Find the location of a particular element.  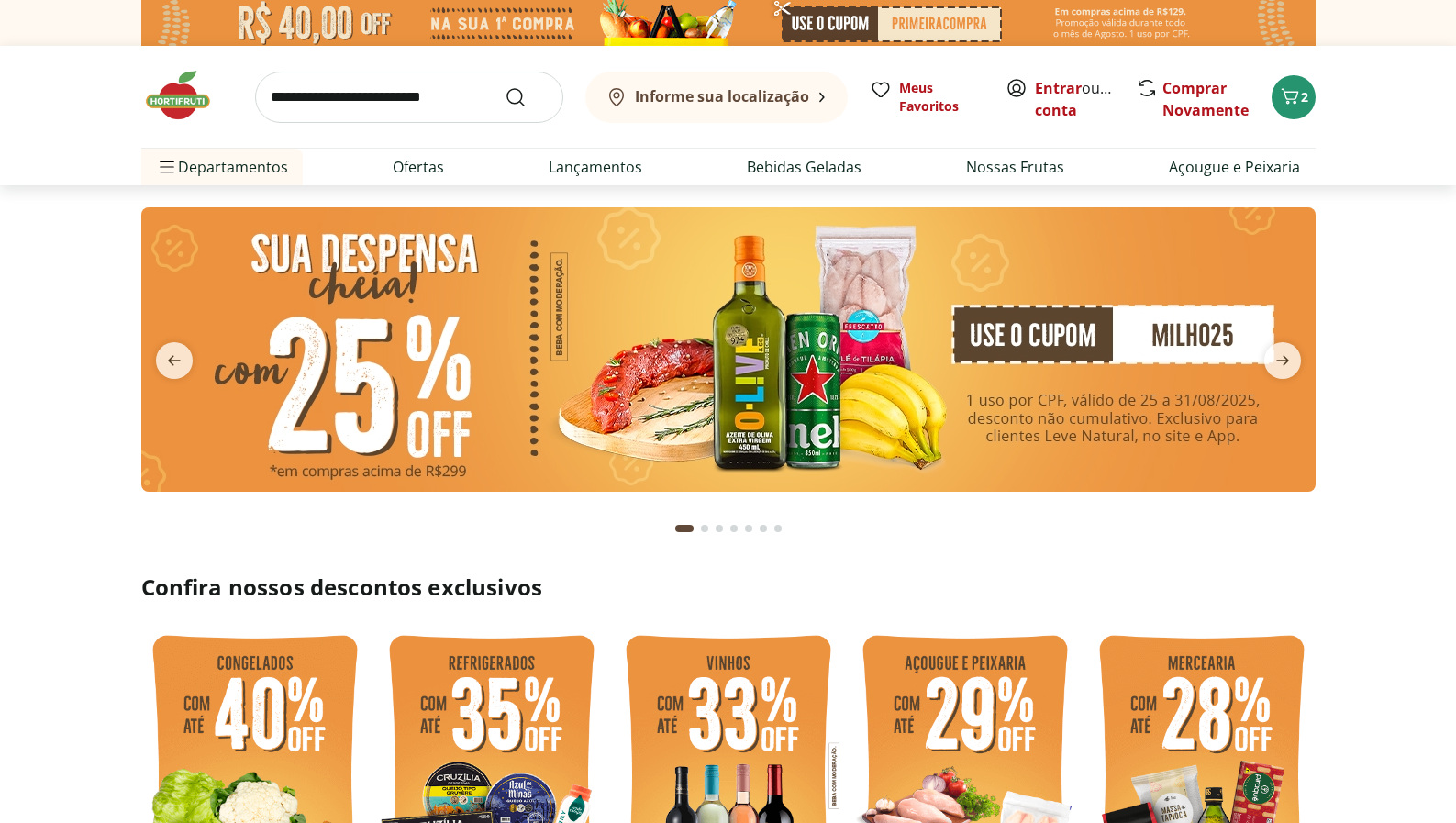

a: Criar conta is located at coordinates (1085, 99).